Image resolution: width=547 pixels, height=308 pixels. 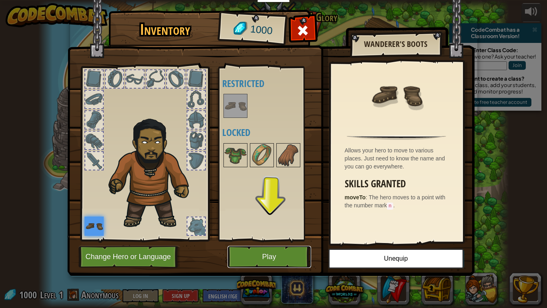 I want to click on h4: Locked, so click(x=269, y=132).